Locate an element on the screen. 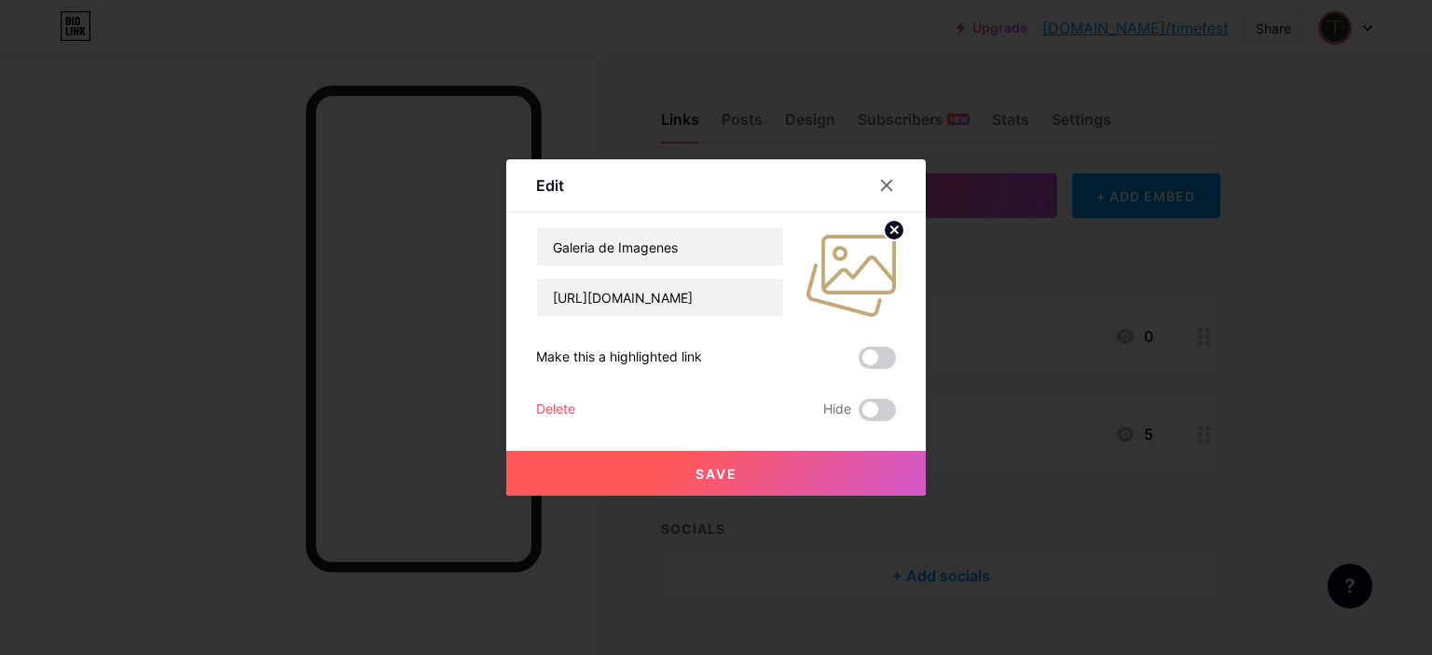  span: Hide is located at coordinates (837, 410).